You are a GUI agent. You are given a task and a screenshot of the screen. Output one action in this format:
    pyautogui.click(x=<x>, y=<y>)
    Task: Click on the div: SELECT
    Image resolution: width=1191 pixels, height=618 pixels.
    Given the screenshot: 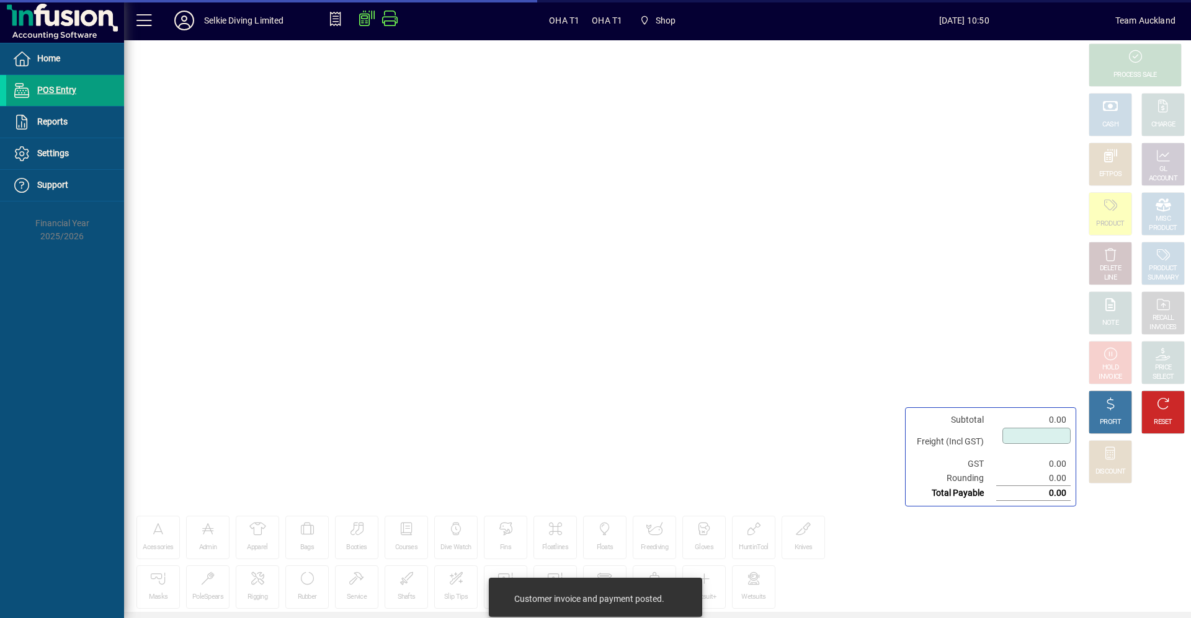 What is the action you would take?
    pyautogui.click(x=1163, y=377)
    